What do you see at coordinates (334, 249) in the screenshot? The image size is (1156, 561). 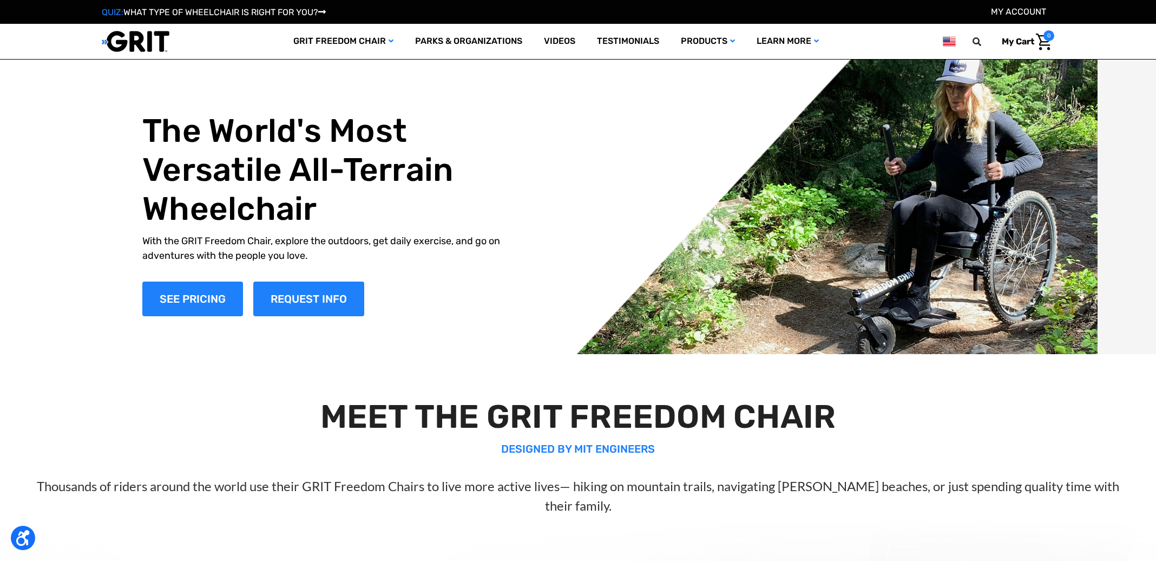 I see `p: With the GRIT Freedom Chair, explore the outdoors, get daily exercise, and go on adventures with ...` at bounding box center [334, 249].